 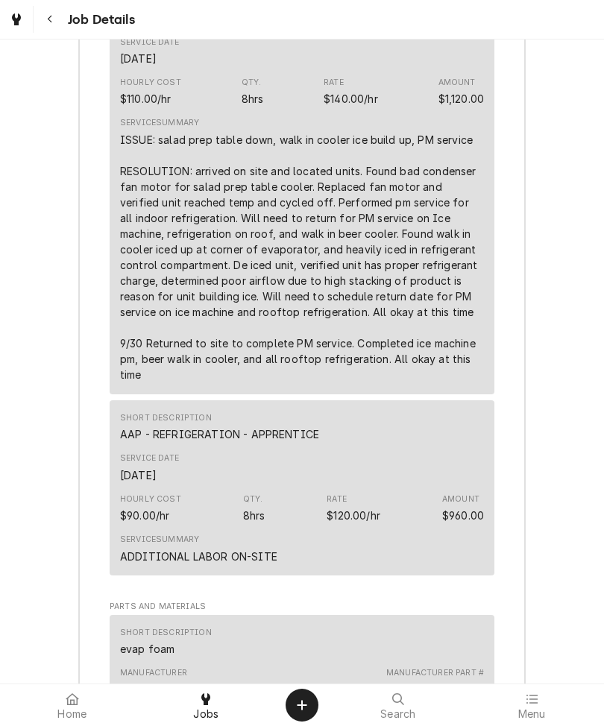 What do you see at coordinates (99, 19) in the screenshot?
I see `span: Job Details` at bounding box center [99, 19].